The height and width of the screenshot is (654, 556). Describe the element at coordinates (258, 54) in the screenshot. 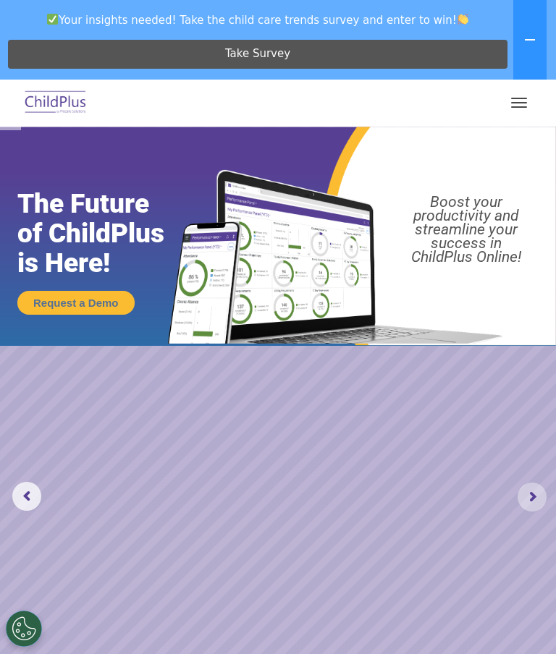

I see `a: Take Survey` at that location.